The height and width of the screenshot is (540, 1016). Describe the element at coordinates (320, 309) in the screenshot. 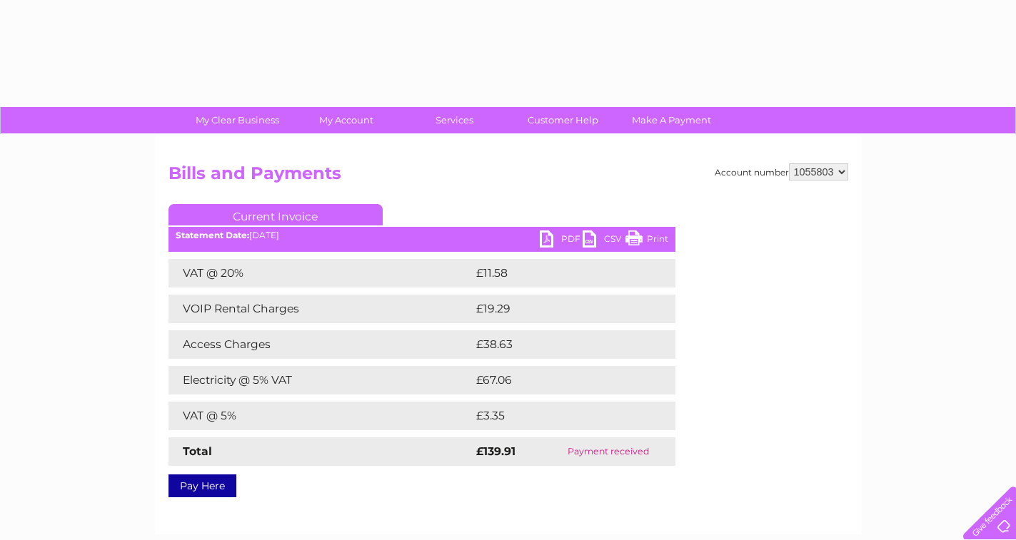

I see `td: VOIP Rental Charges` at that location.